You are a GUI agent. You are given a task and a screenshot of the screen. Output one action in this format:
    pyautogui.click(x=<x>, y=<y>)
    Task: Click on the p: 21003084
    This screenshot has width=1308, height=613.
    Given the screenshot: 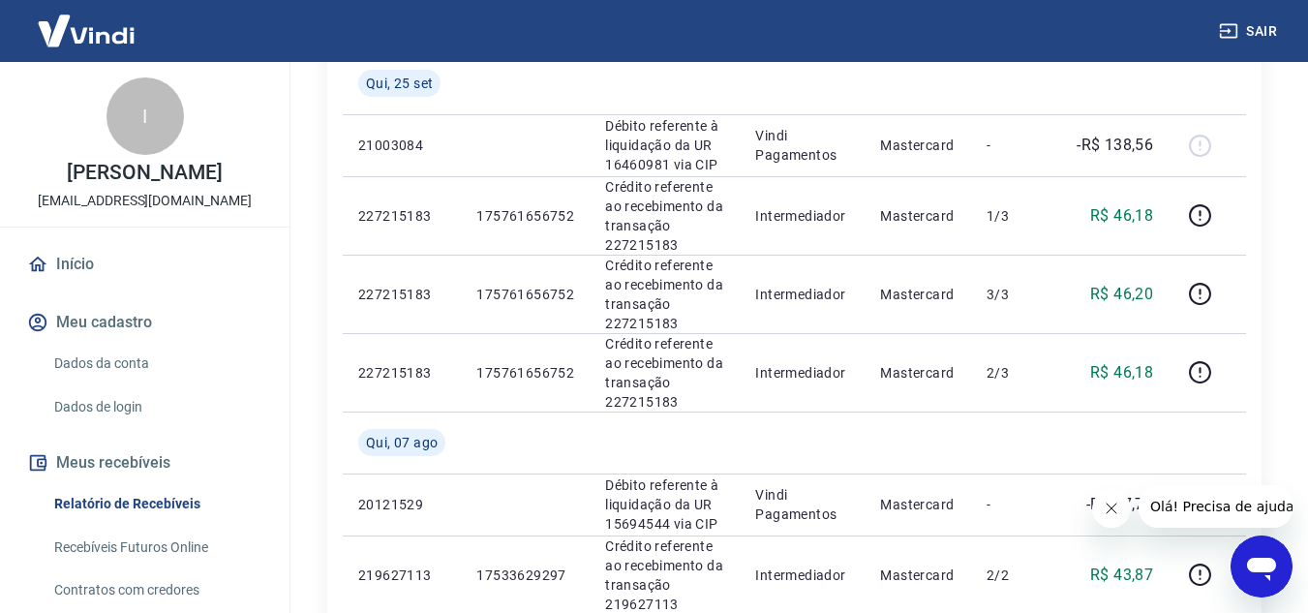 What is the action you would take?
    pyautogui.click(x=402, y=145)
    